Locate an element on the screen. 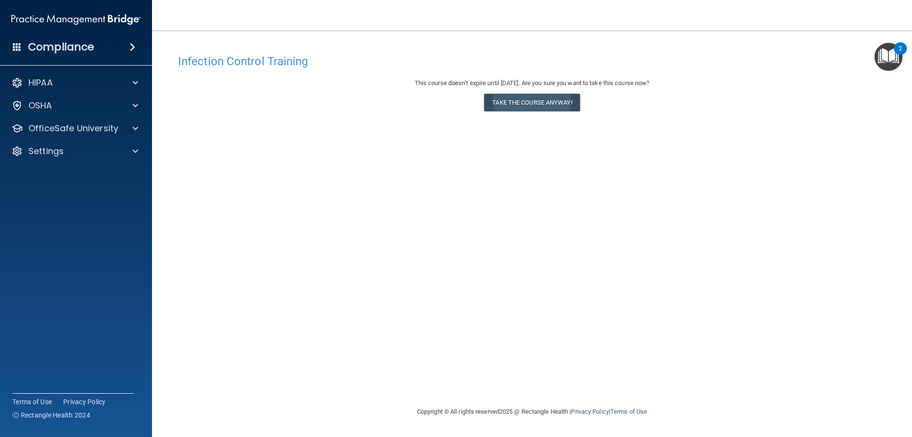 This screenshot has height=437, width=912. p: Settings is located at coordinates (46, 151).